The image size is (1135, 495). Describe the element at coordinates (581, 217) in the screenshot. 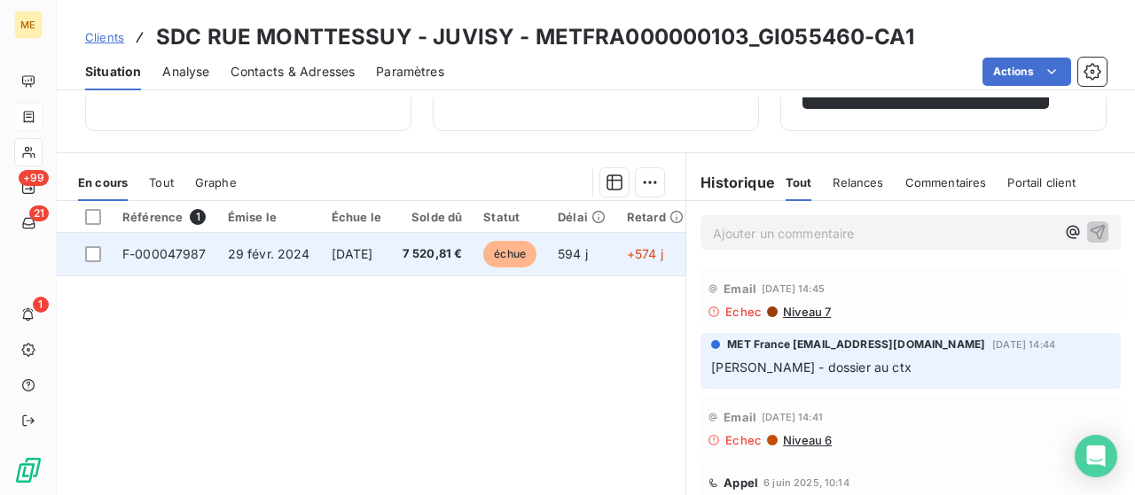

I see `div: Délai` at that location.